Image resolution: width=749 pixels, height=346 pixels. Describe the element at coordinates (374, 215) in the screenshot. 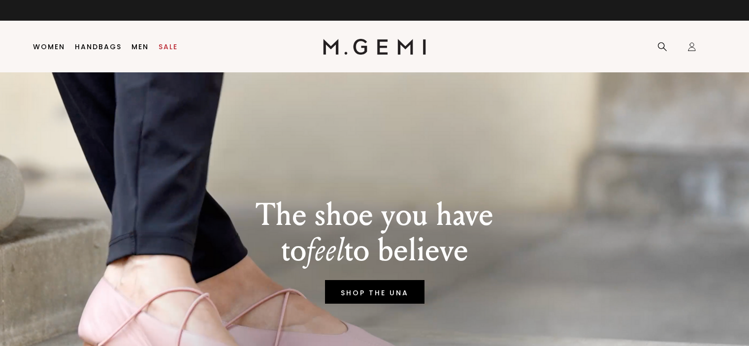

I see `p: The shoe you have` at that location.